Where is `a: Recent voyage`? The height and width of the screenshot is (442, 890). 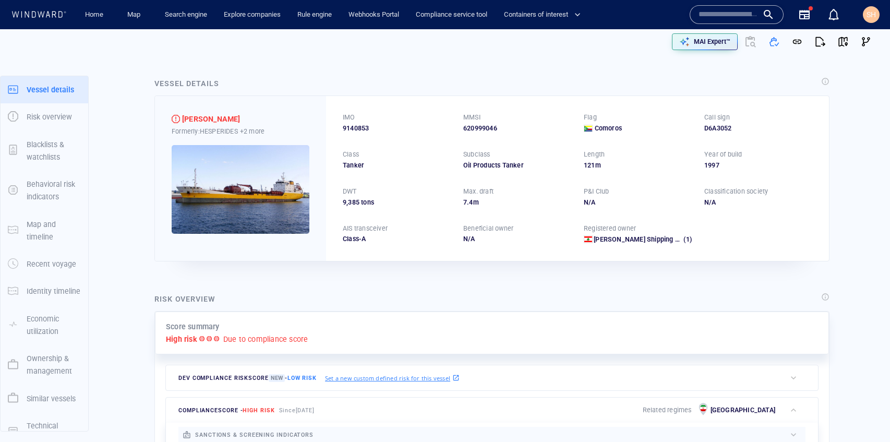 a: Recent voyage is located at coordinates (44, 263).